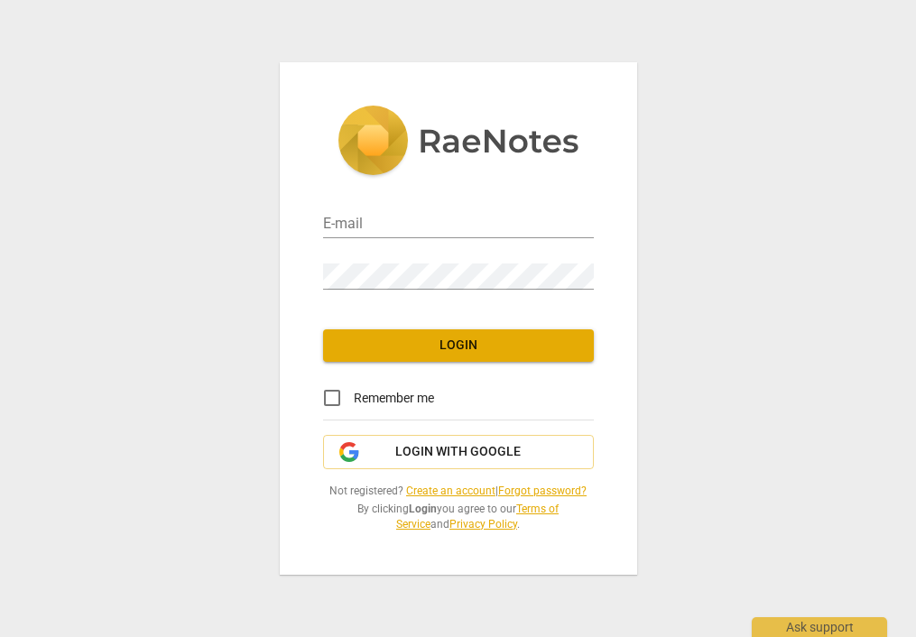  Describe the element at coordinates (542, 491) in the screenshot. I see `a: Forgot password?` at that location.